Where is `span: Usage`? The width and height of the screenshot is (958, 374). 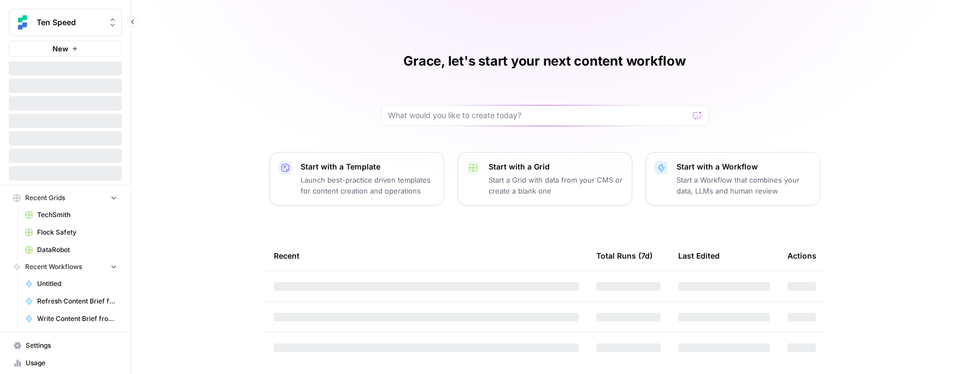 span: Usage is located at coordinates (71, 363).